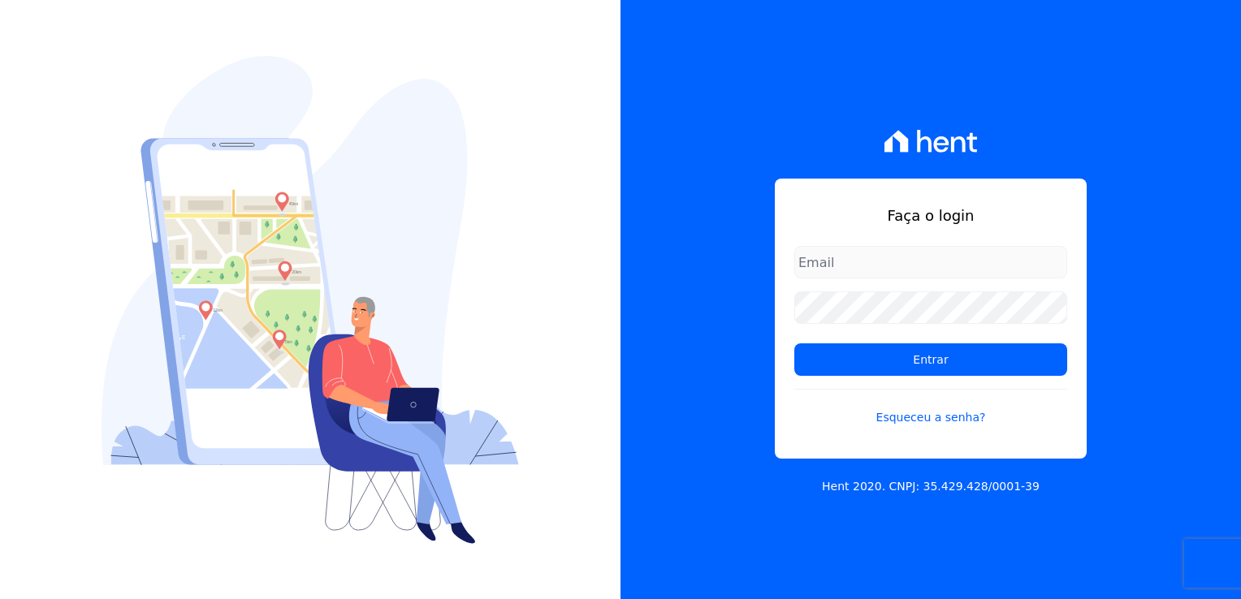 Image resolution: width=1241 pixels, height=599 pixels. I want to click on input: Entrar, so click(930, 360).